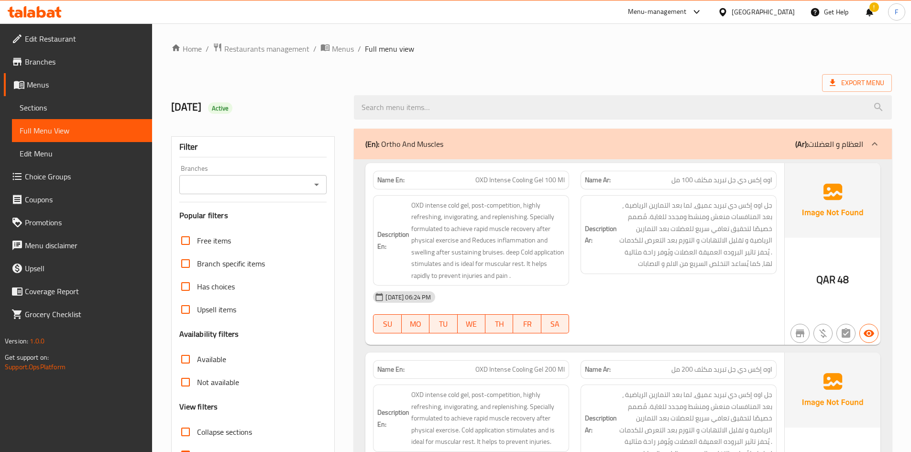 The height and width of the screenshot is (452, 911). Describe the element at coordinates (623, 107) in the screenshot. I see `input: search` at that location.